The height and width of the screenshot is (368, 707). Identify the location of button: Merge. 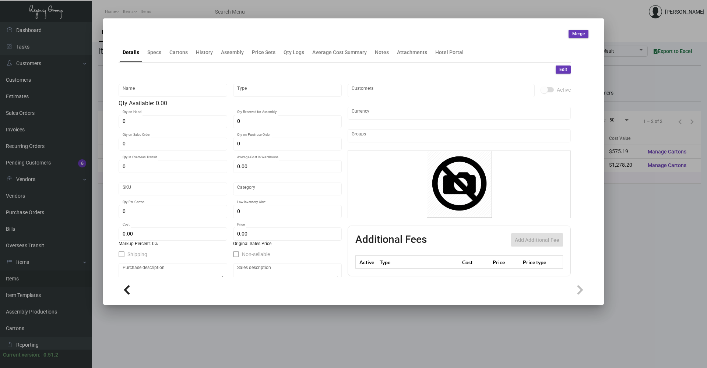
(579, 34).